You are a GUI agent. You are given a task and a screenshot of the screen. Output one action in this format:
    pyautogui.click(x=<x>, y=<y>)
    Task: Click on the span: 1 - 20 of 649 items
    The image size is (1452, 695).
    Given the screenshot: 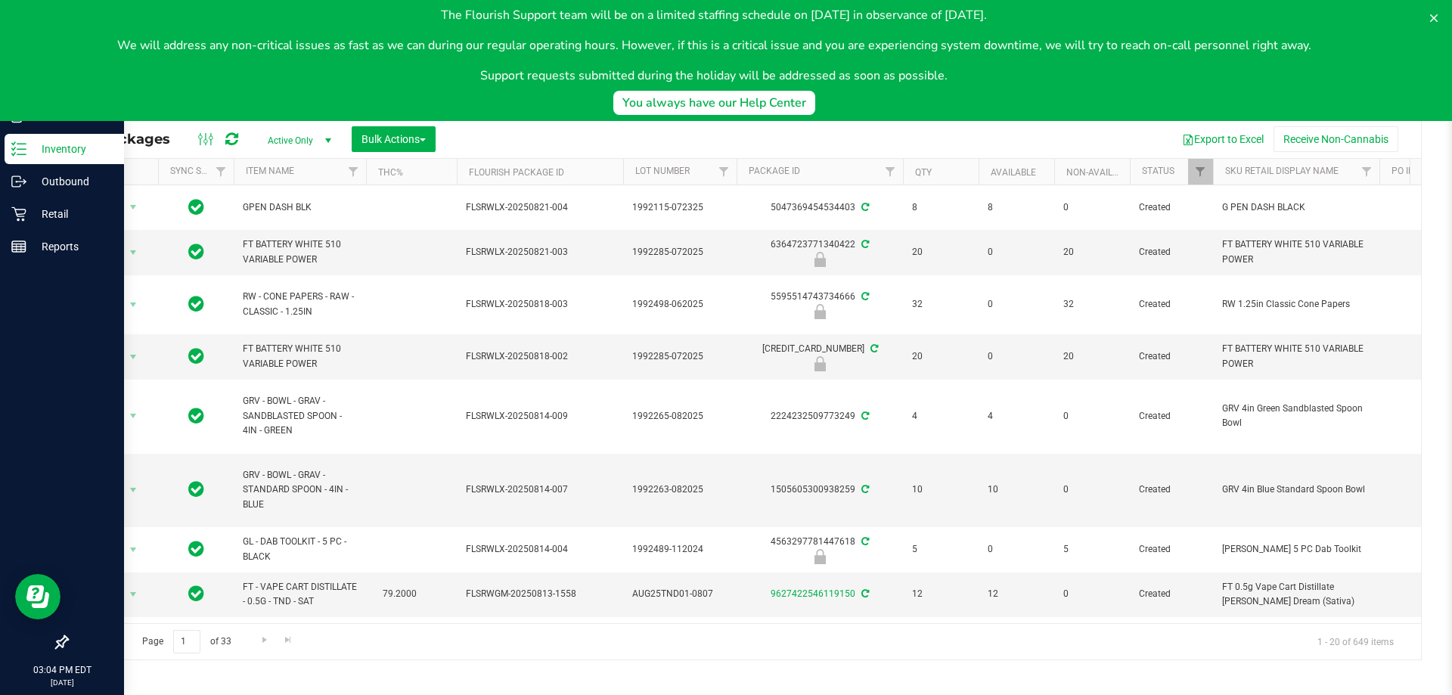 What is the action you would take?
    pyautogui.click(x=1355, y=641)
    